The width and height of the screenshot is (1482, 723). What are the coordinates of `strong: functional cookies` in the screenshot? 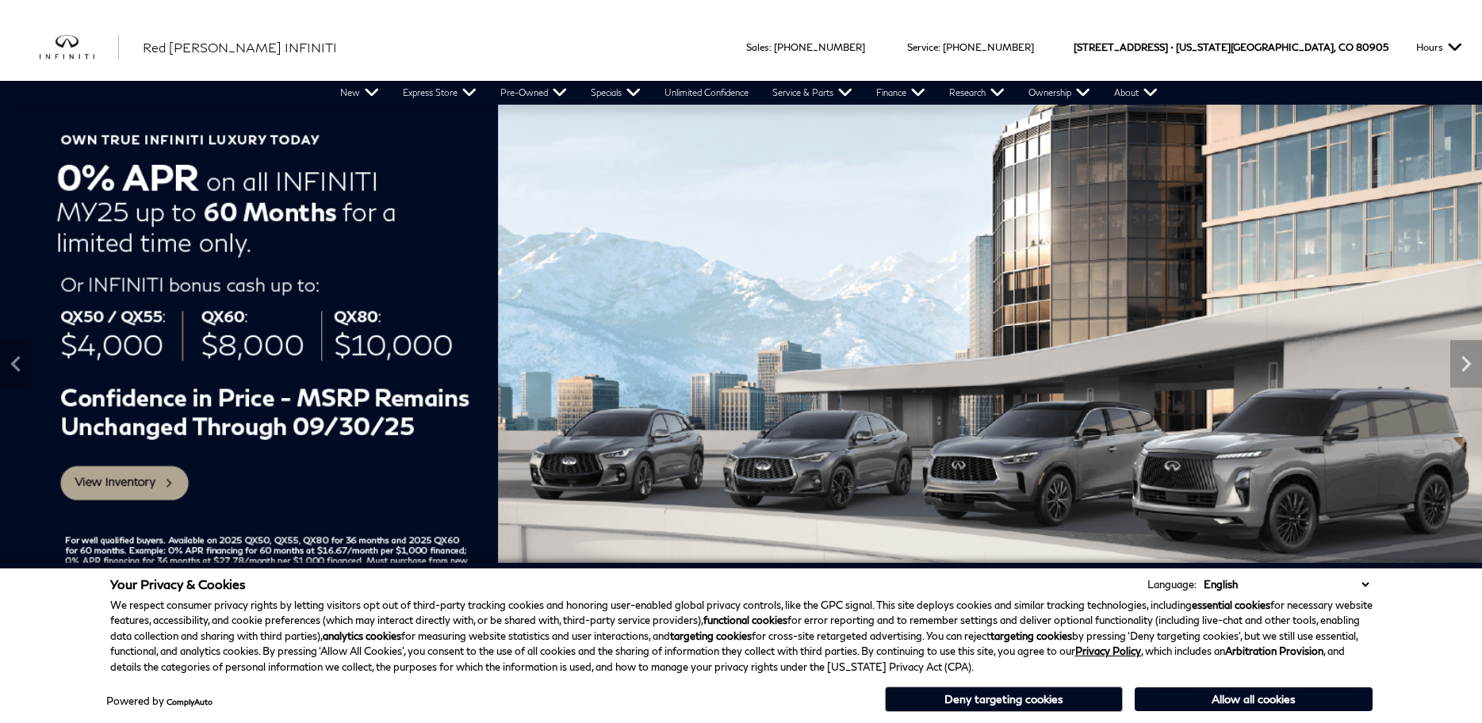 It's located at (746, 620).